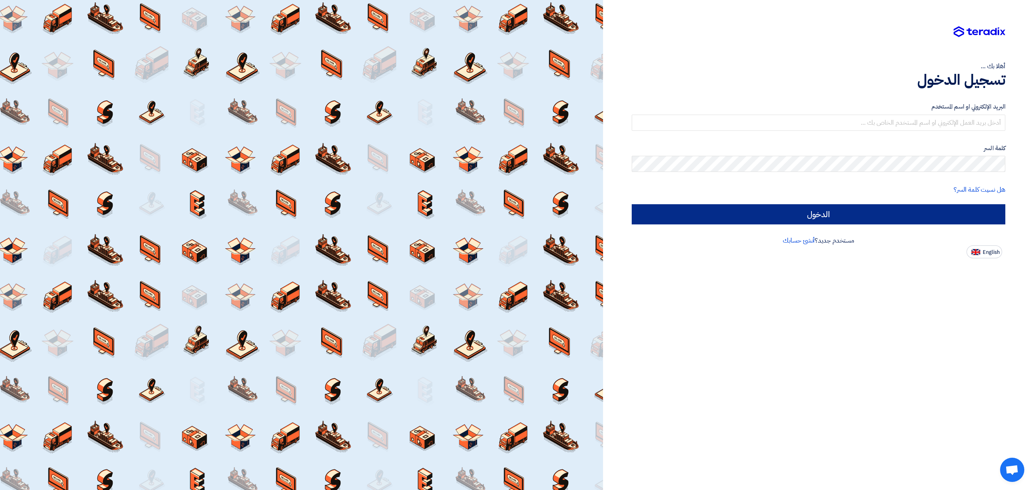 This screenshot has width=1034, height=490. What do you see at coordinates (818, 66) in the screenshot?
I see `div: أهلا بك ...` at bounding box center [818, 66].